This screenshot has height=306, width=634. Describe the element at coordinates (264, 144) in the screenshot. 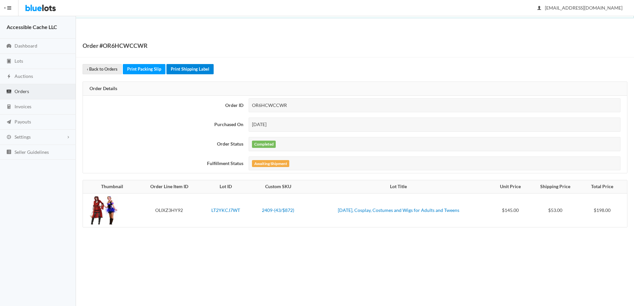

I see `label: Completed` at that location.